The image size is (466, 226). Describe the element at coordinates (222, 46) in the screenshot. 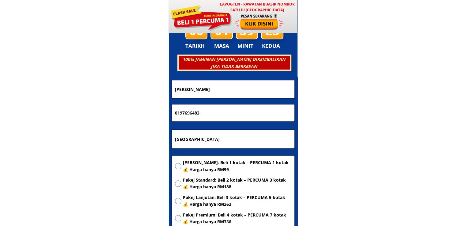

I see `h3: MASA` at that location.